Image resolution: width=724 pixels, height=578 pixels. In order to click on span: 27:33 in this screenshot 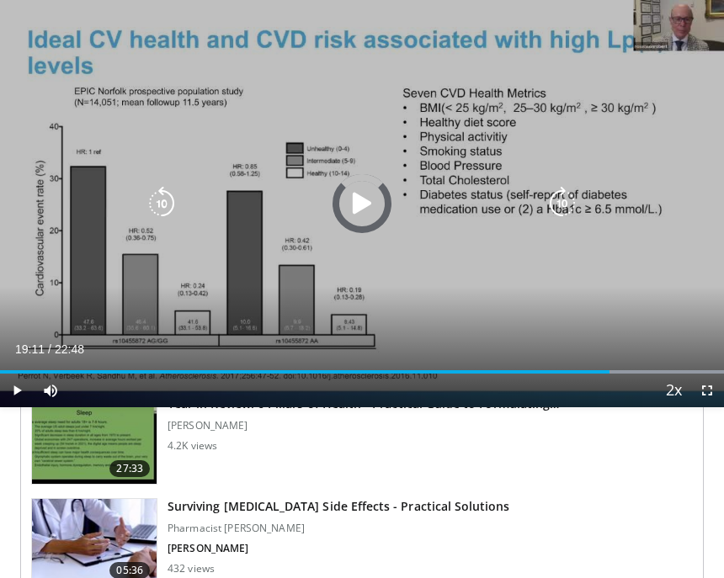, I will do `click(130, 469)`.